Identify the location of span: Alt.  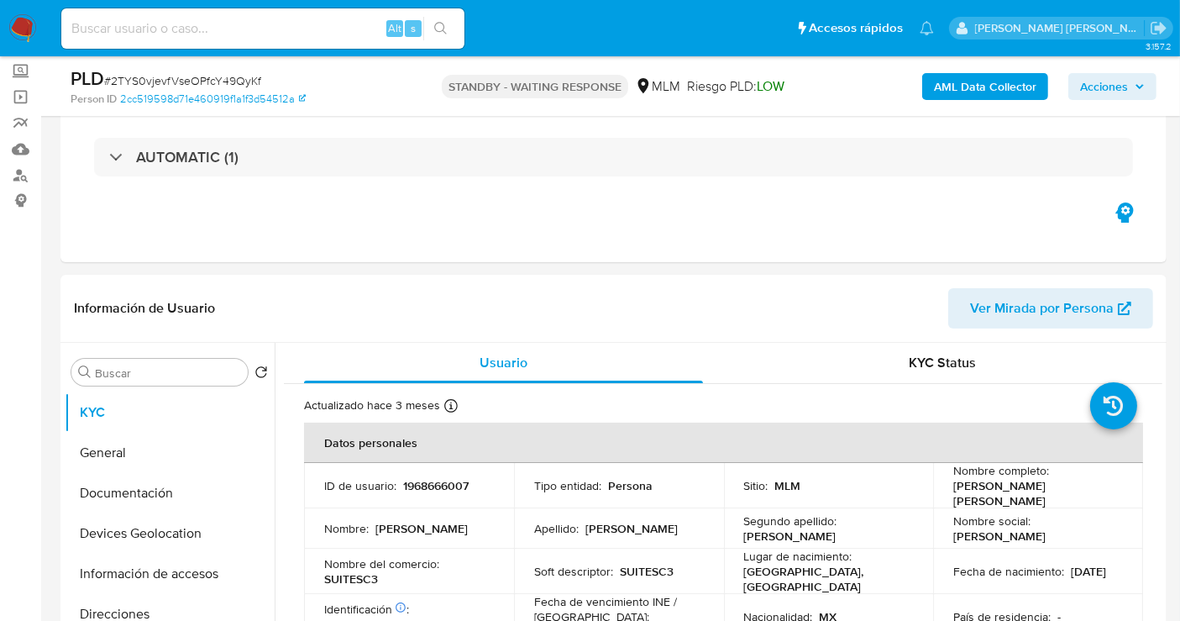
(395, 28).